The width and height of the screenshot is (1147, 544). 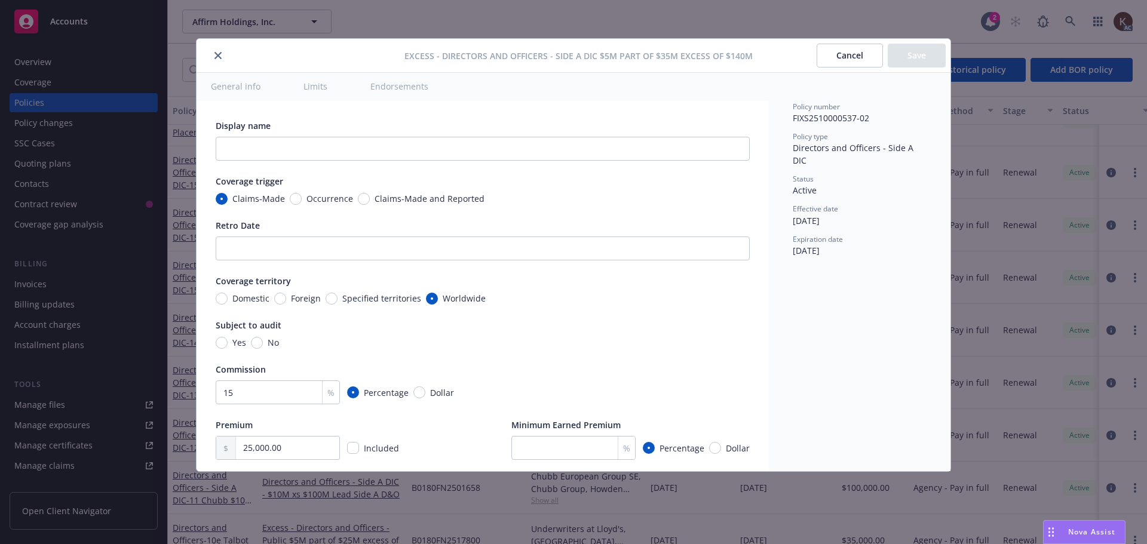 What do you see at coordinates (251, 298) in the screenshot?
I see `span: Domestic` at bounding box center [251, 298].